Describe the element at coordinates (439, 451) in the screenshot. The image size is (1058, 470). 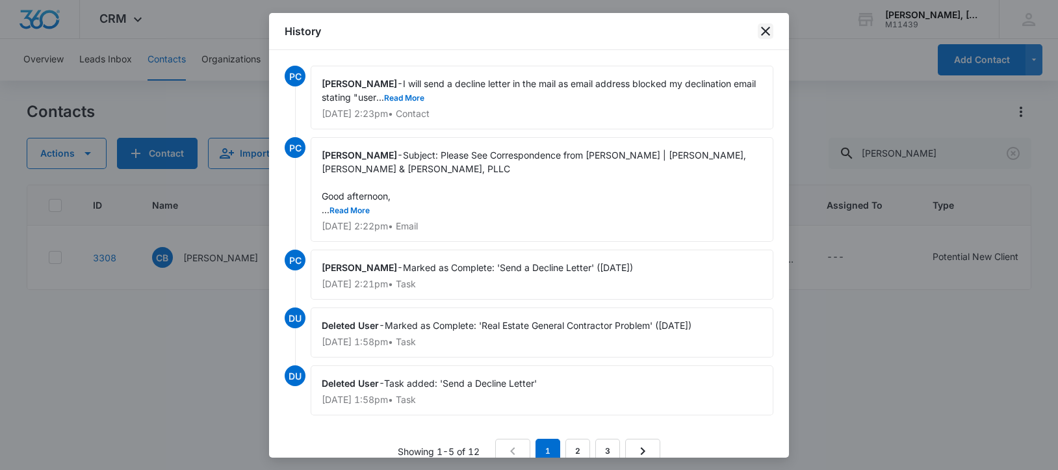
I see `p: Showing 1-5 of 12` at that location.